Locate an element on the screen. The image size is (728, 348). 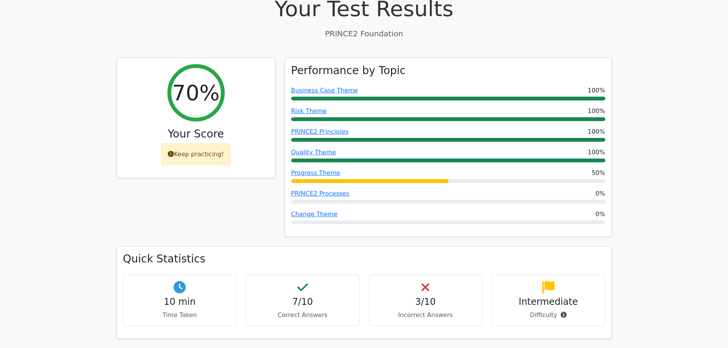
h4: 10 min is located at coordinates (180, 302).